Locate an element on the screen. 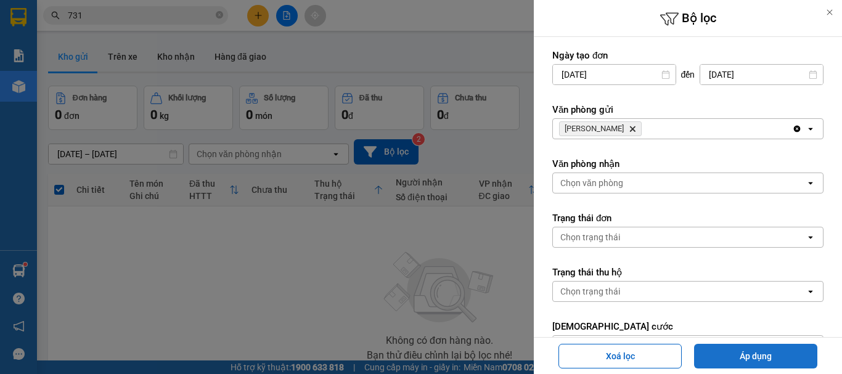  button: Xoá lọc is located at coordinates (620, 356).